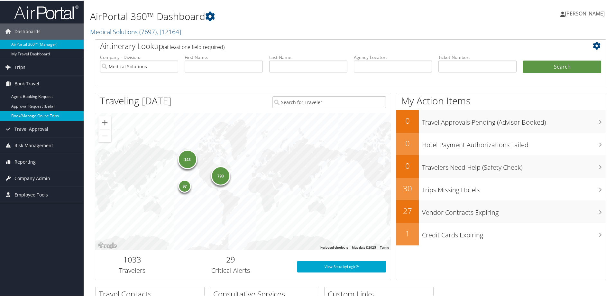 The width and height of the screenshot is (615, 296). I want to click on div: 97, so click(185, 185).